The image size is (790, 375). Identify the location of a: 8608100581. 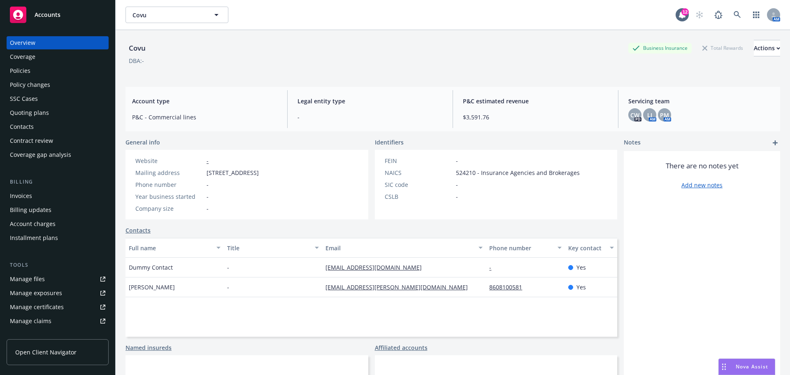
(509, 287).